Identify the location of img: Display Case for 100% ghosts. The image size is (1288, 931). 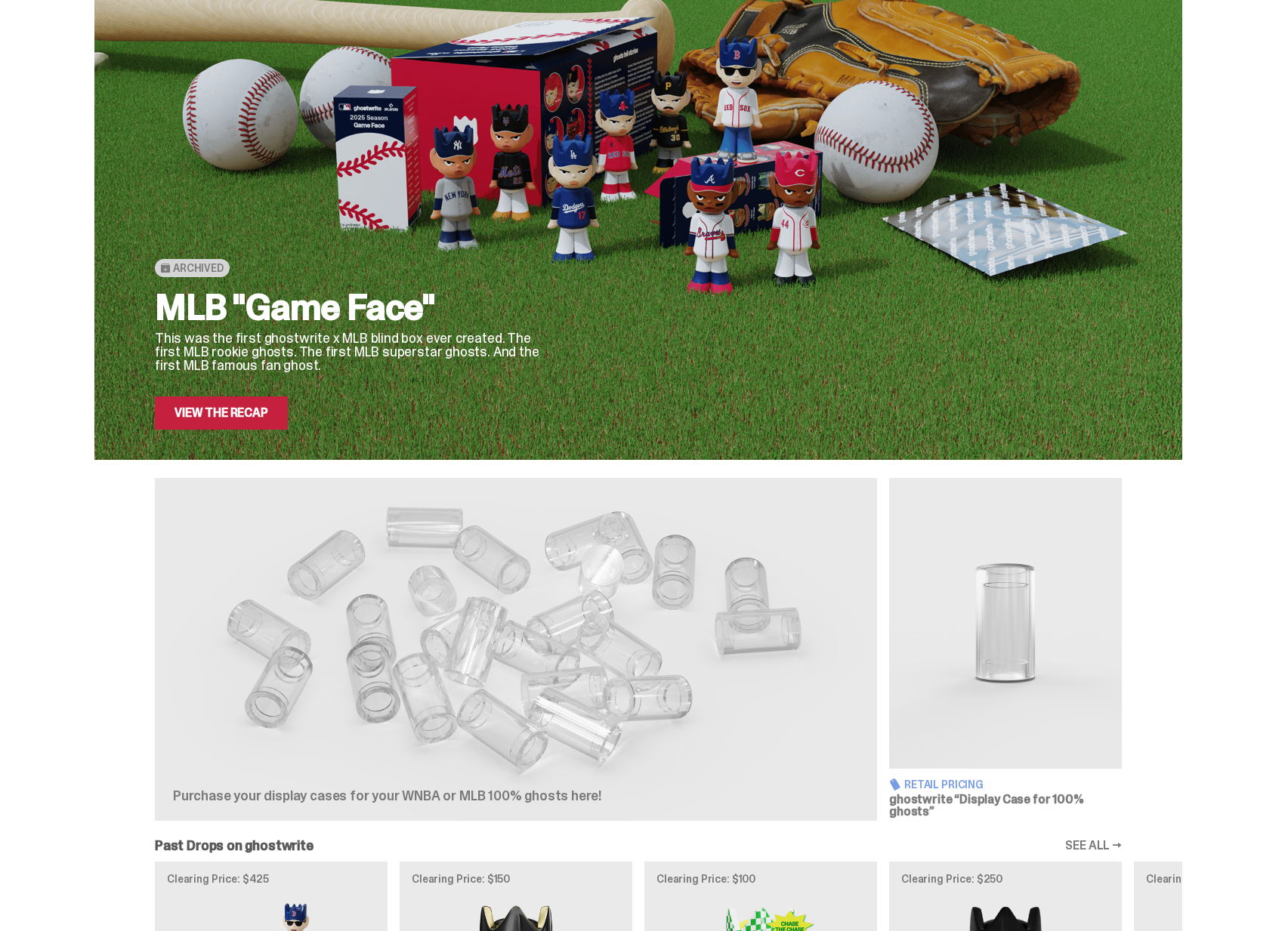
(1006, 623).